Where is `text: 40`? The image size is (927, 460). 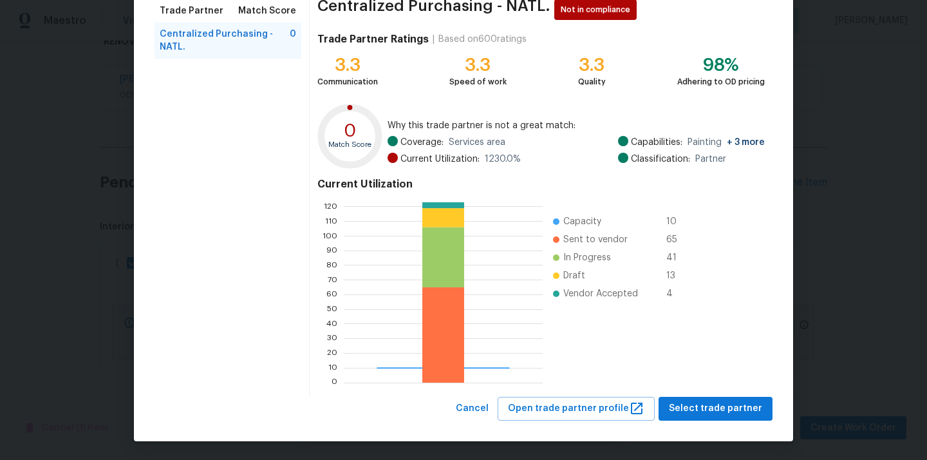
text: 40 is located at coordinates (332, 324).